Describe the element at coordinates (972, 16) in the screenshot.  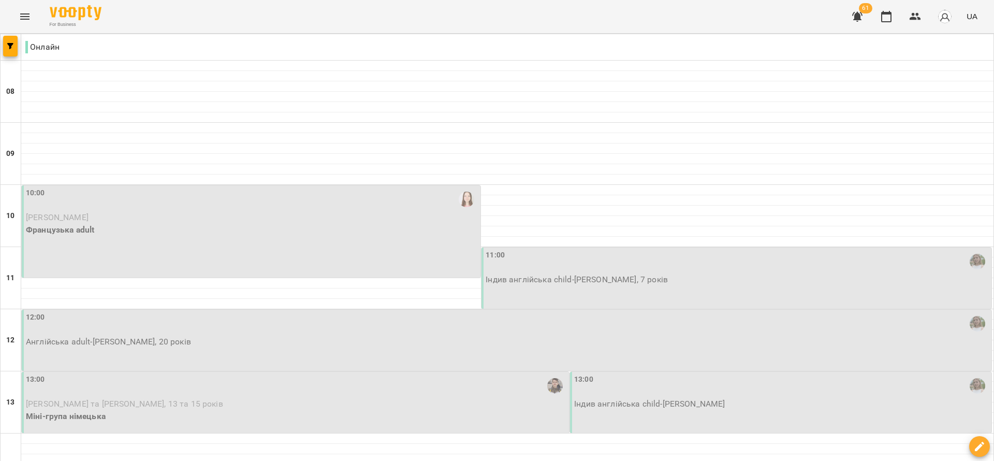
I see `button: UA` at that location.